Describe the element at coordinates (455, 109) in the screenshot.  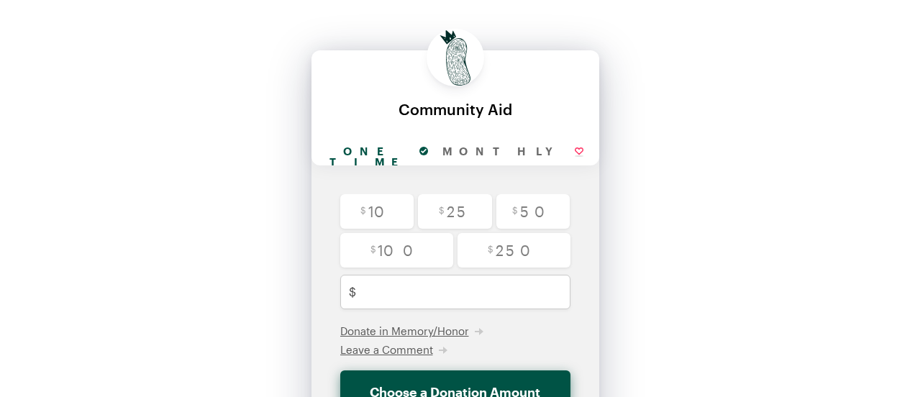
I see `div: Community Aid` at that location.